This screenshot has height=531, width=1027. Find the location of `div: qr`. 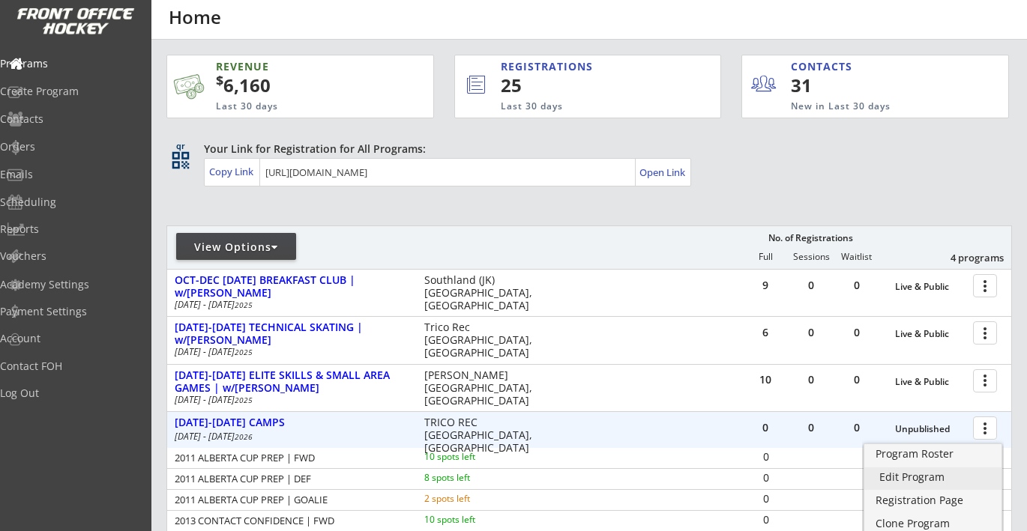

div: qr is located at coordinates (180, 146).